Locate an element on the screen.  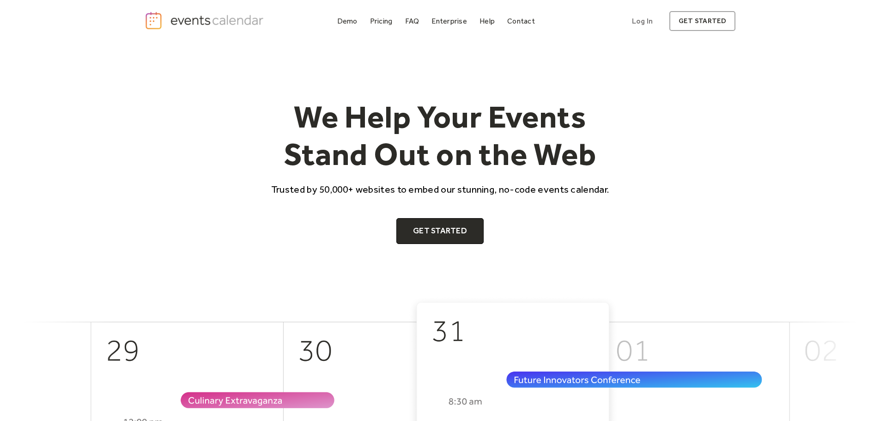
div: FAQ is located at coordinates (412, 21).